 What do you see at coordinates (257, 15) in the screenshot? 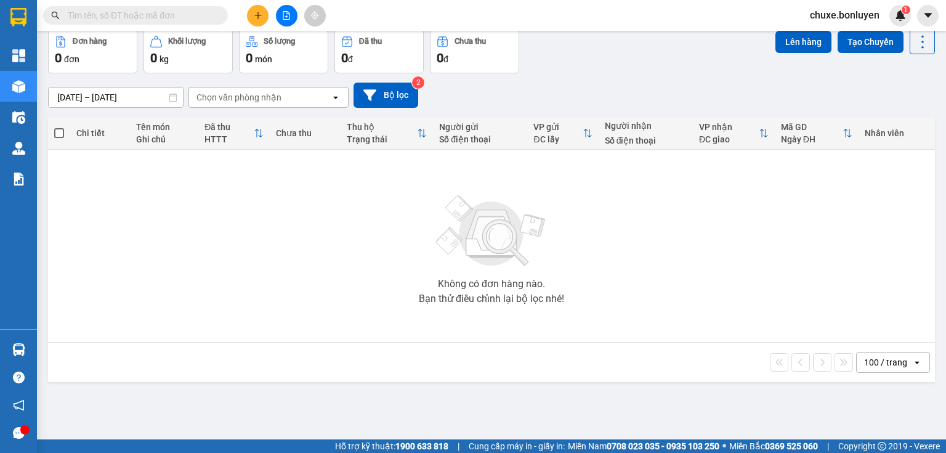
I see `button: plus` at bounding box center [257, 15].